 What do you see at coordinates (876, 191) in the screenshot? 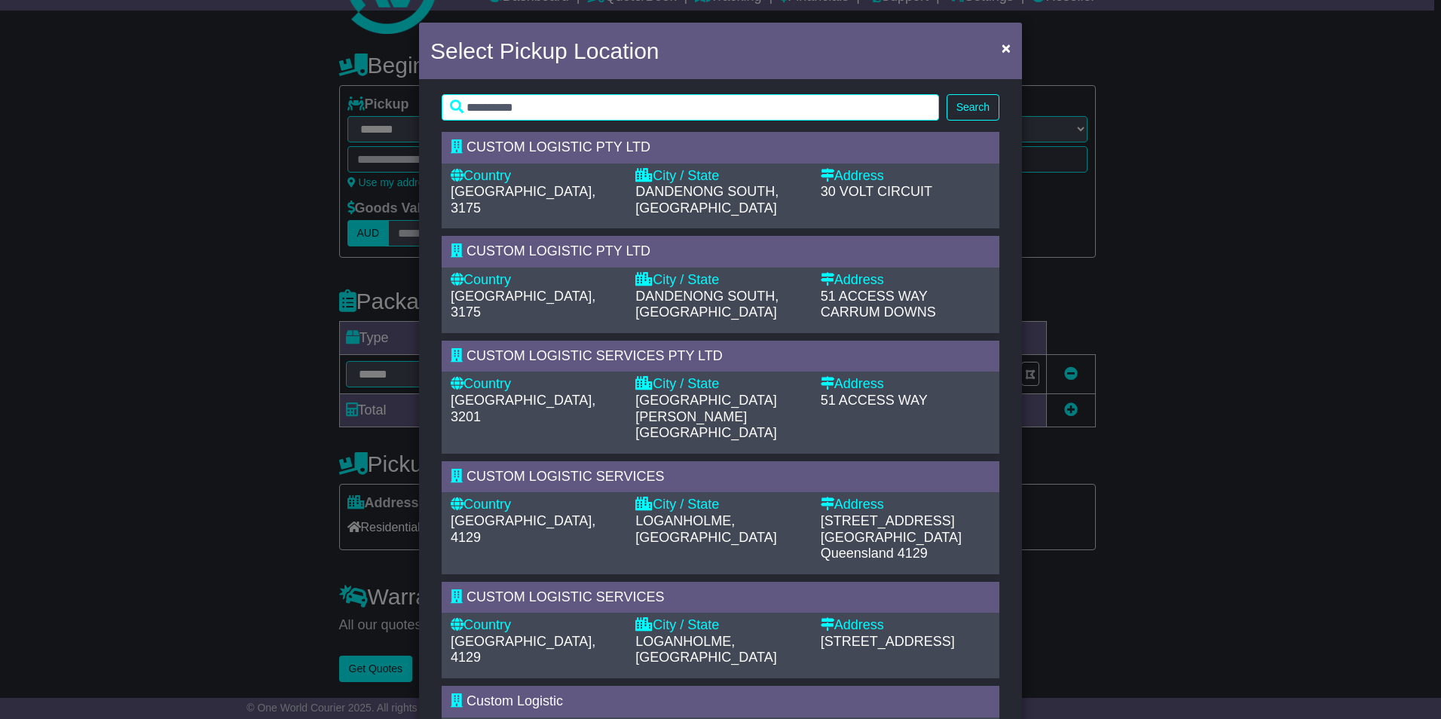
I see `span: 30 VOLT CIRCUIT` at bounding box center [876, 191].